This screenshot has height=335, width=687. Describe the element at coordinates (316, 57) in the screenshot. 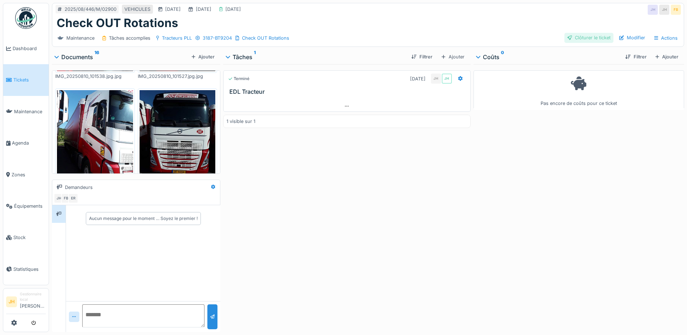

I see `div: Tâches` at that location.